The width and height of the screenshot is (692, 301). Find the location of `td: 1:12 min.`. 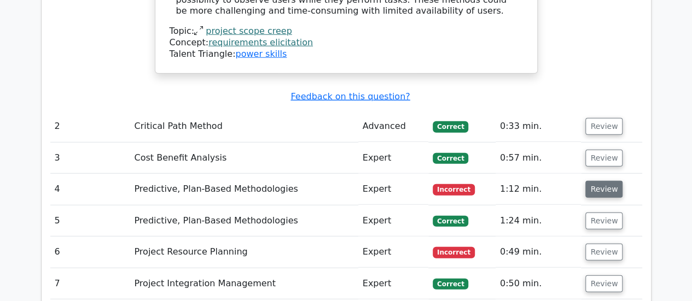

td: 1:12 min. is located at coordinates (538, 189).